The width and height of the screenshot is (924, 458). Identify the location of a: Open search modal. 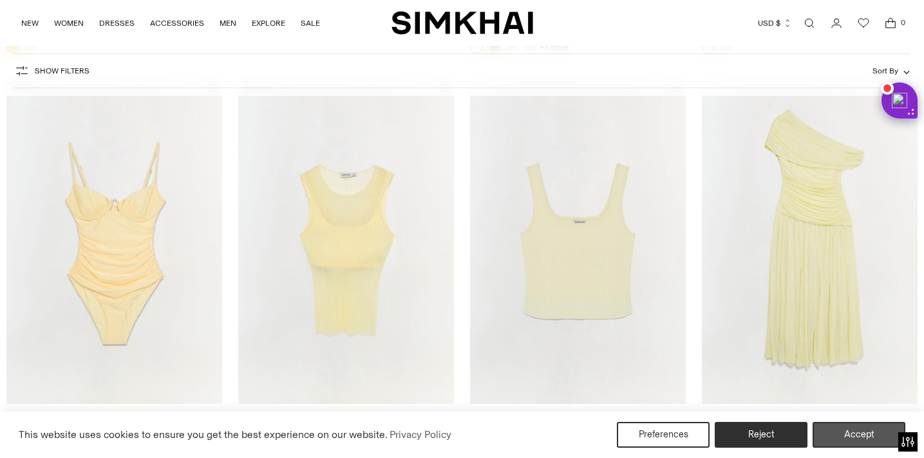
(809, 23).